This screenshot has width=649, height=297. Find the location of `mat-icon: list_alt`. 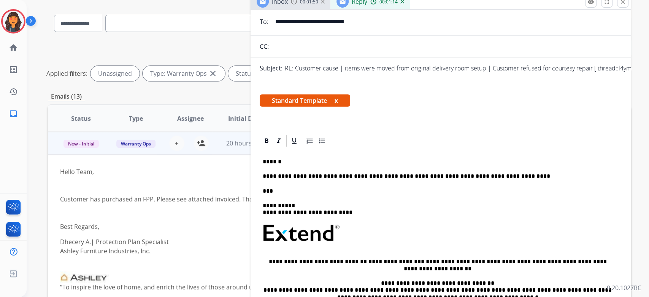

mat-icon: list_alt is located at coordinates (13, 70).